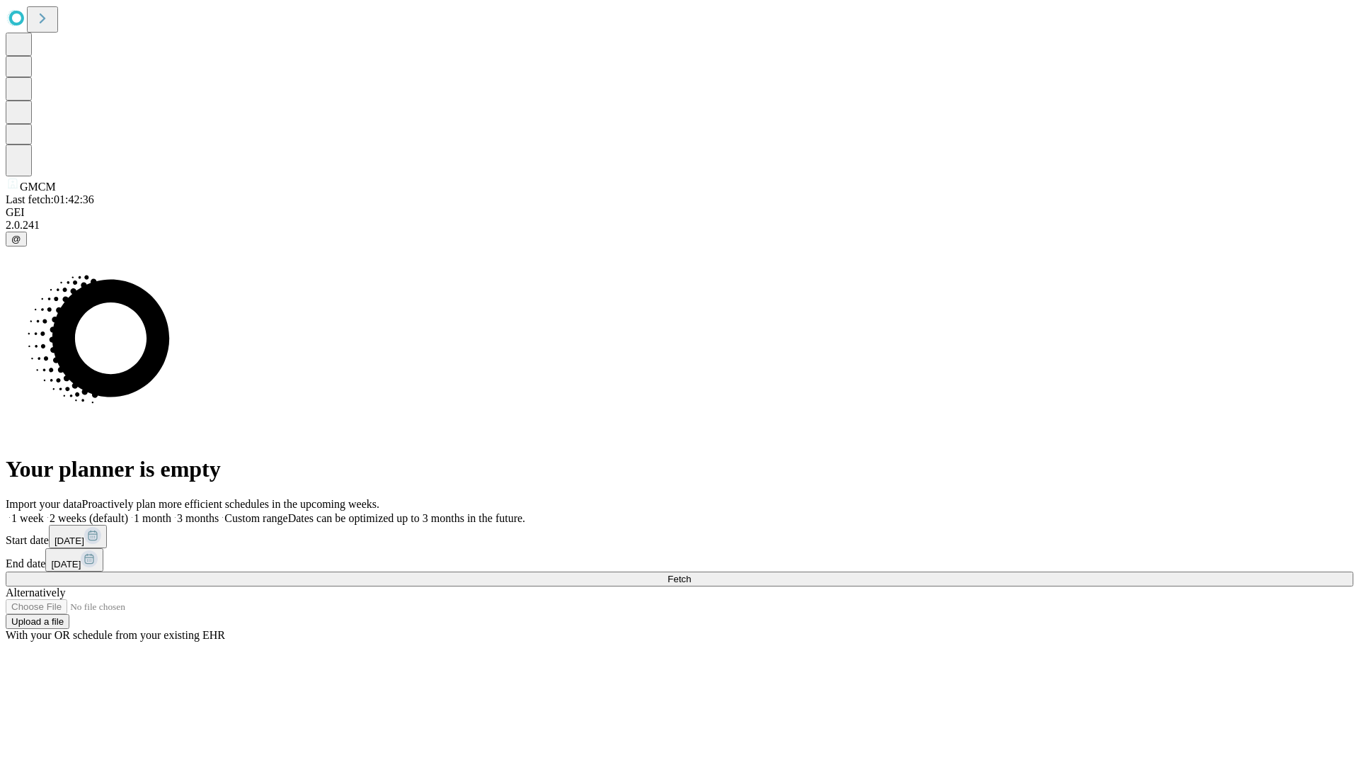 The image size is (1359, 765). What do you see at coordinates (680, 536) in the screenshot?
I see `div: Start date` at bounding box center [680, 536].